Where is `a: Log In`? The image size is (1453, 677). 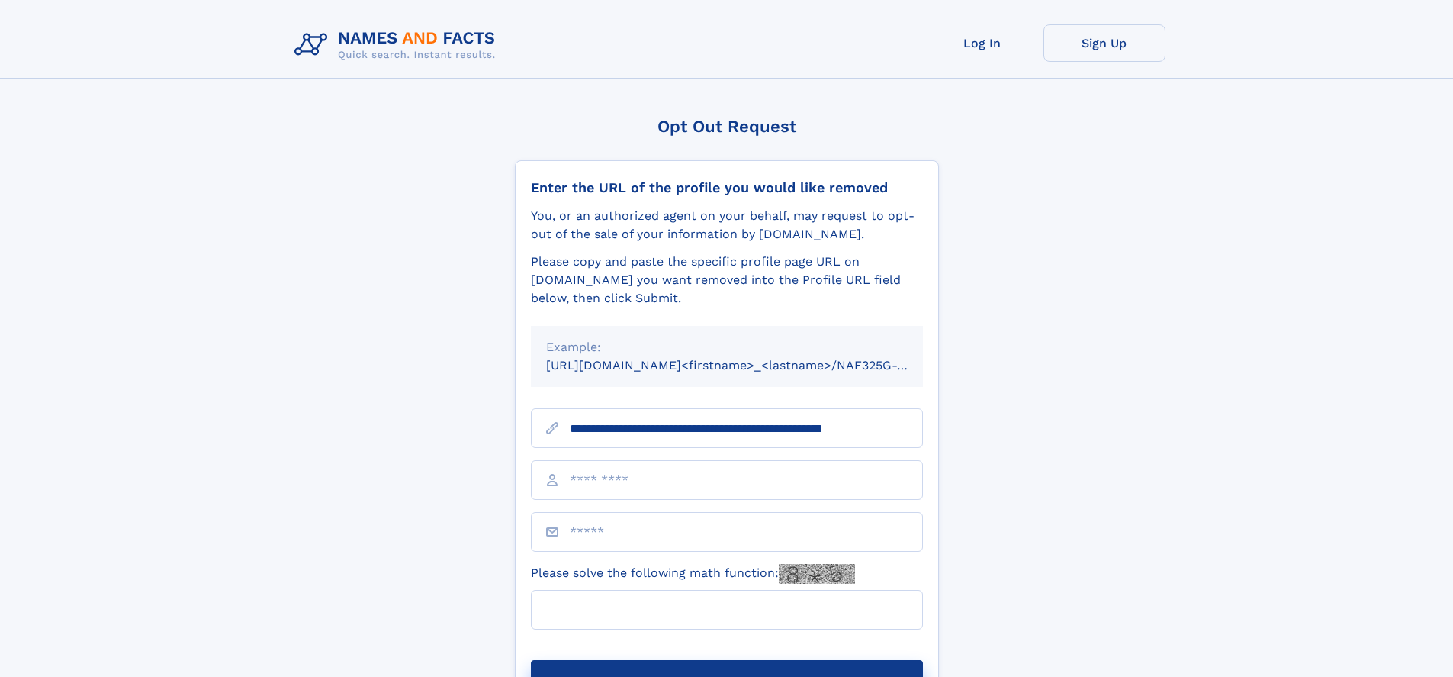 a: Log In is located at coordinates (983, 43).